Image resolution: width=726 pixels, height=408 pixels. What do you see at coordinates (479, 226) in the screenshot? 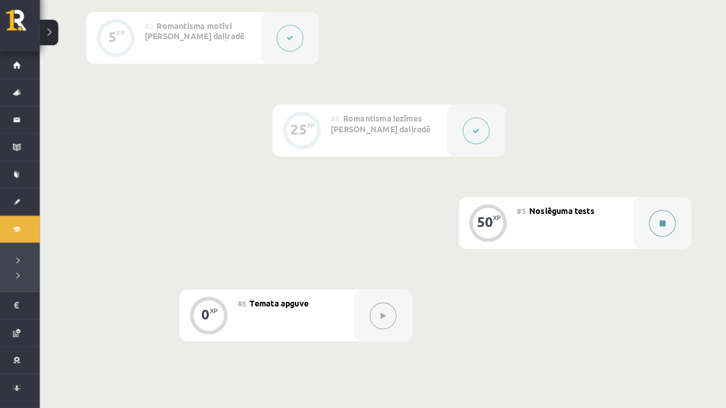
I see `div: 50` at bounding box center [479, 226].